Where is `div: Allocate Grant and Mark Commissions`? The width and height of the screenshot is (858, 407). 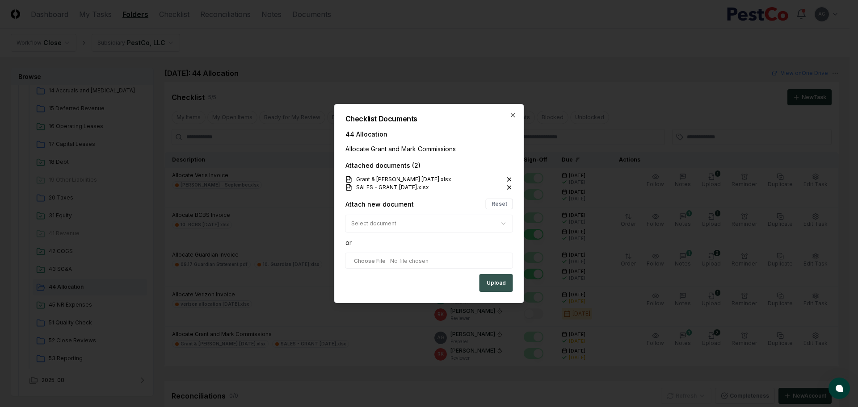 div: Allocate Grant and Mark Commissions is located at coordinates (429, 149).